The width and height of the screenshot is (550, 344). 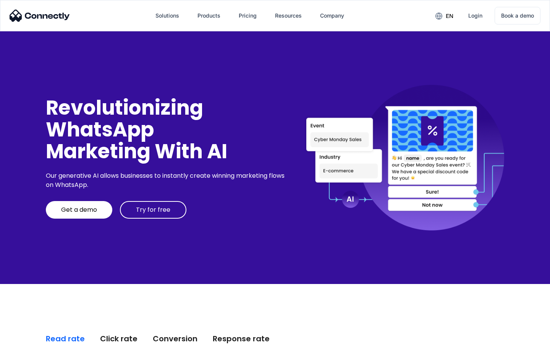 What do you see at coordinates (517, 16) in the screenshot?
I see `a: Book a demo` at bounding box center [517, 16].